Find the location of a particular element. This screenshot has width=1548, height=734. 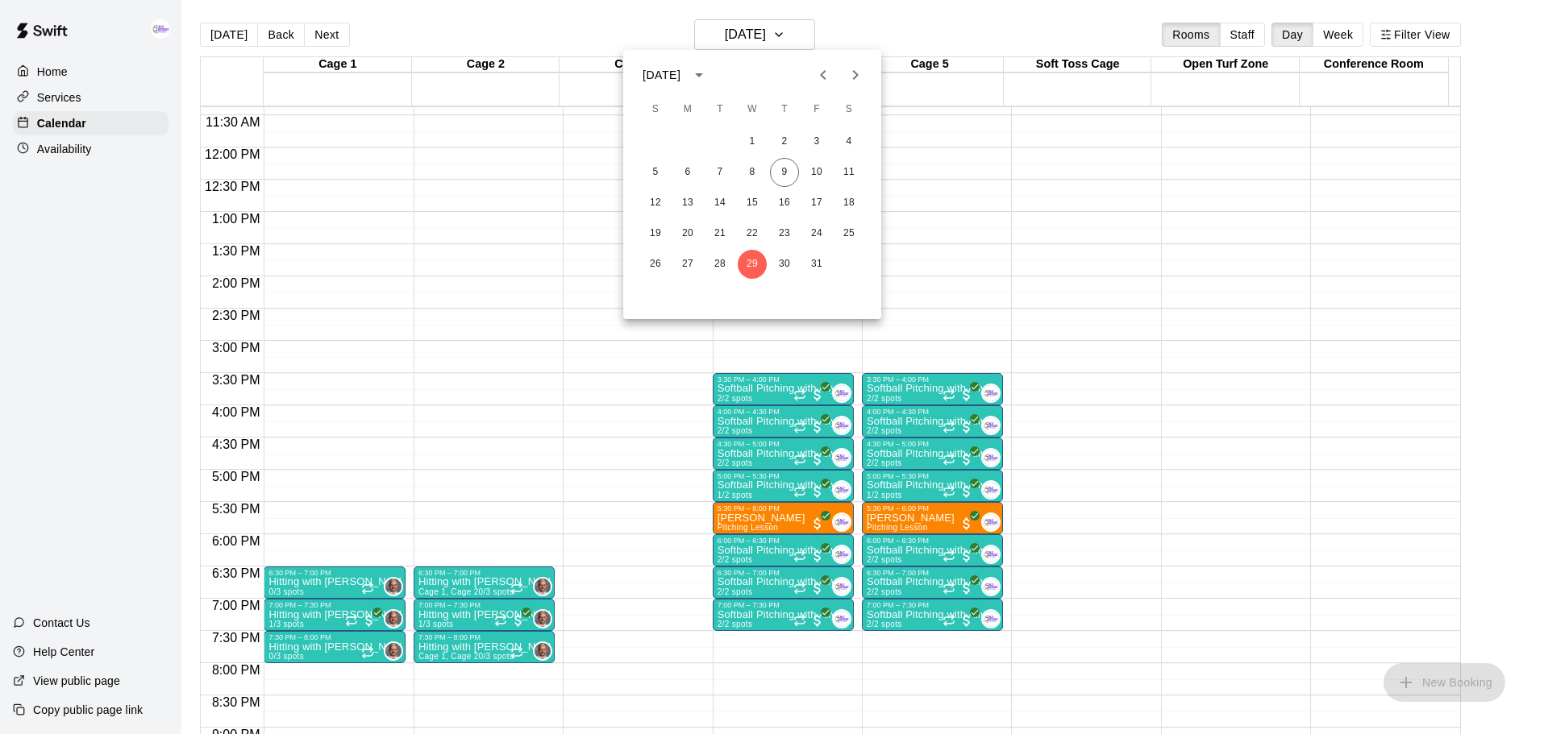

button: 2 is located at coordinates (784, 142).